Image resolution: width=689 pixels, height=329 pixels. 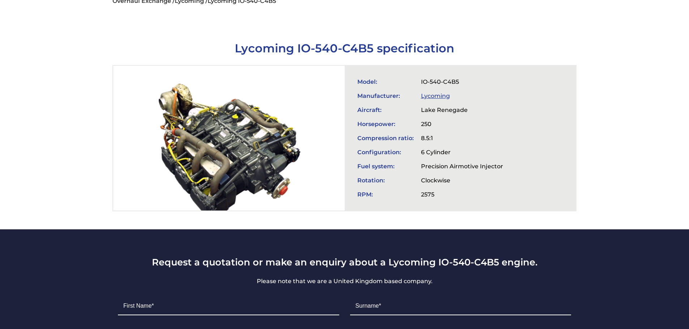 What do you see at coordinates (460, 307) in the screenshot?
I see `input: Surname*` at bounding box center [460, 307].